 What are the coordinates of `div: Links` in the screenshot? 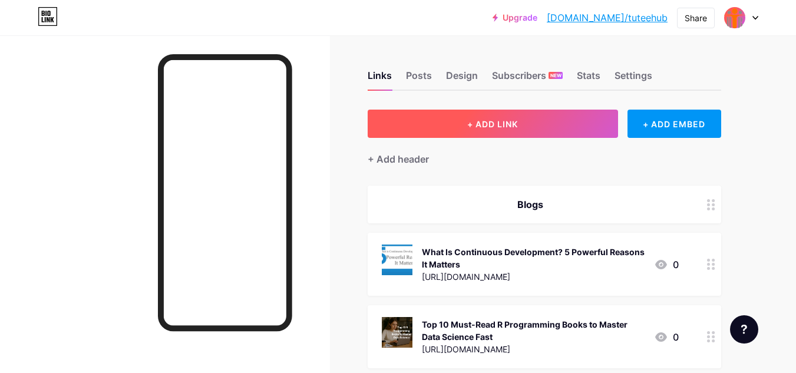 It's located at (380, 79).